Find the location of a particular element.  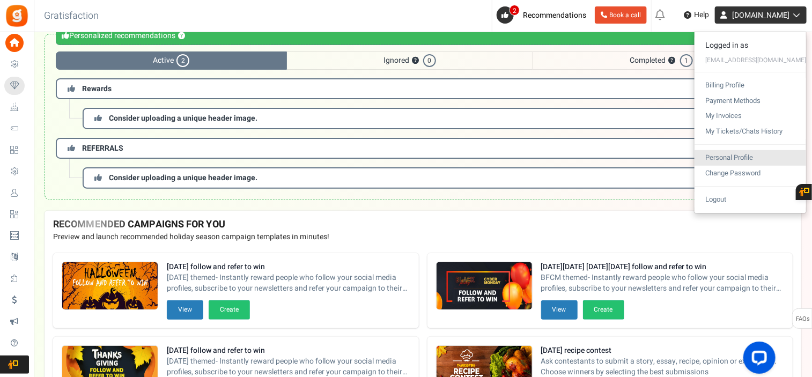

span: BFCM themed- Instantly reward people who follow your social media profiles, subscribe to your new... is located at coordinates (663, 283).